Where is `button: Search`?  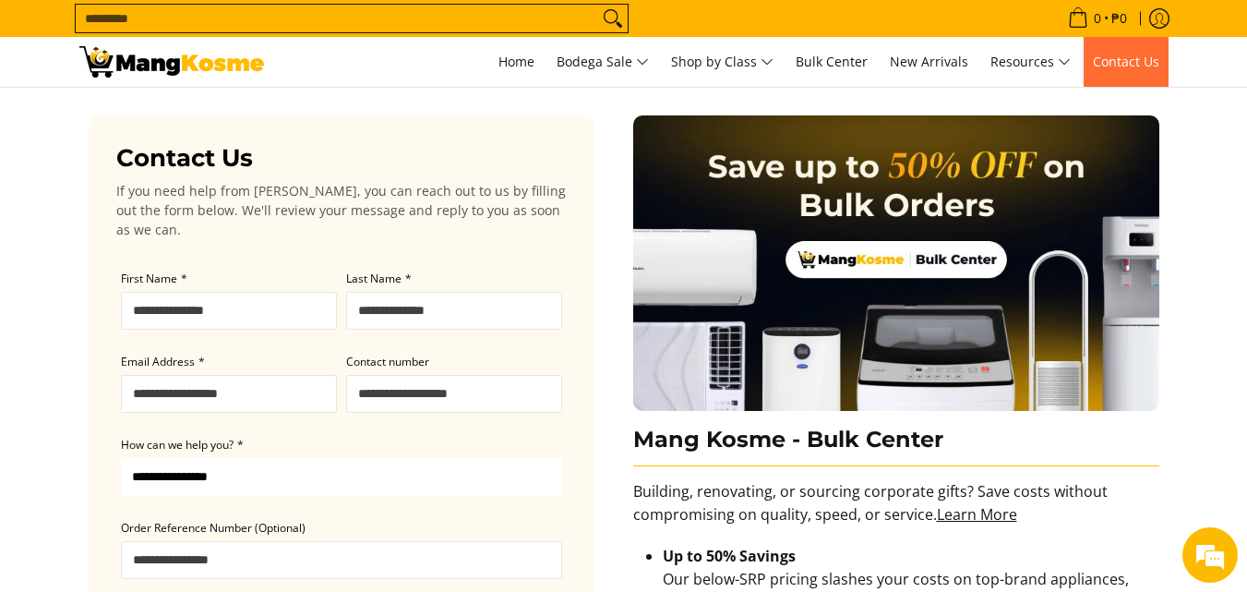
button: Search is located at coordinates (613, 18).